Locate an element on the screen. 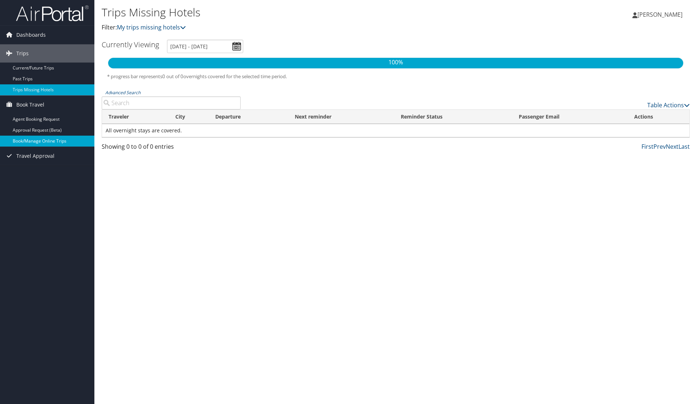  th: Passenger Email: activate to sort column ascending is located at coordinates (570, 117).